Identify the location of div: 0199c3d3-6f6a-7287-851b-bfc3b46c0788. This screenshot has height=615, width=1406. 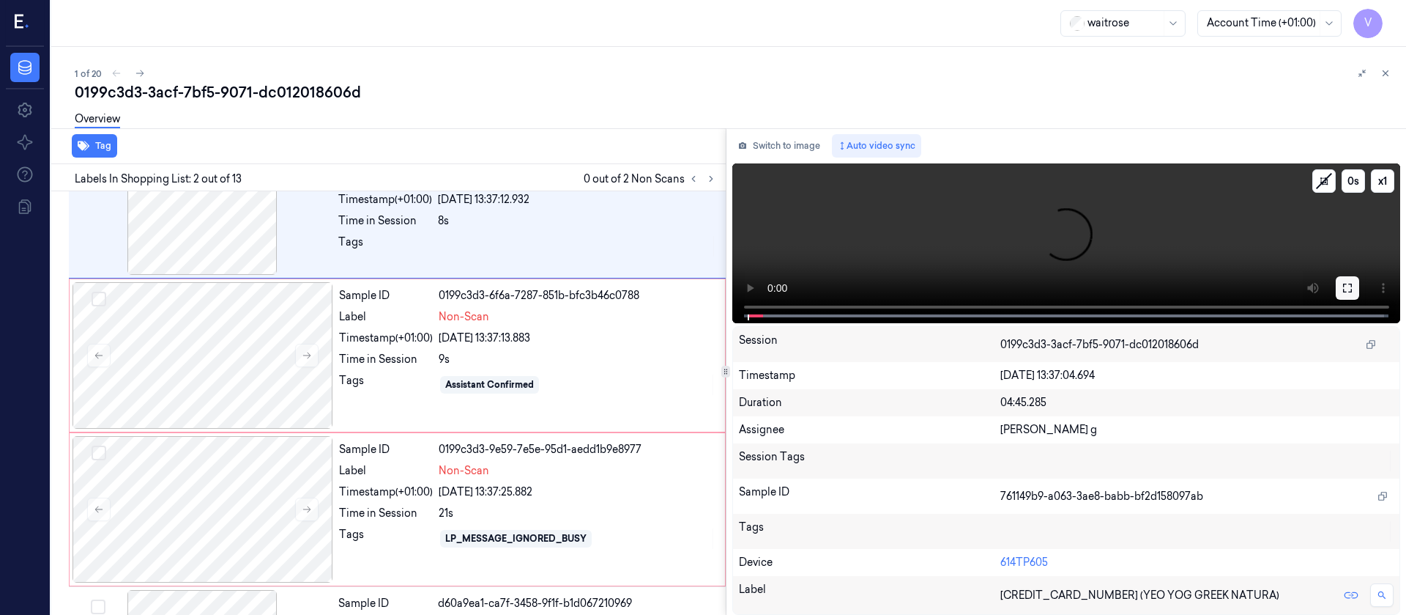
(577, 295).